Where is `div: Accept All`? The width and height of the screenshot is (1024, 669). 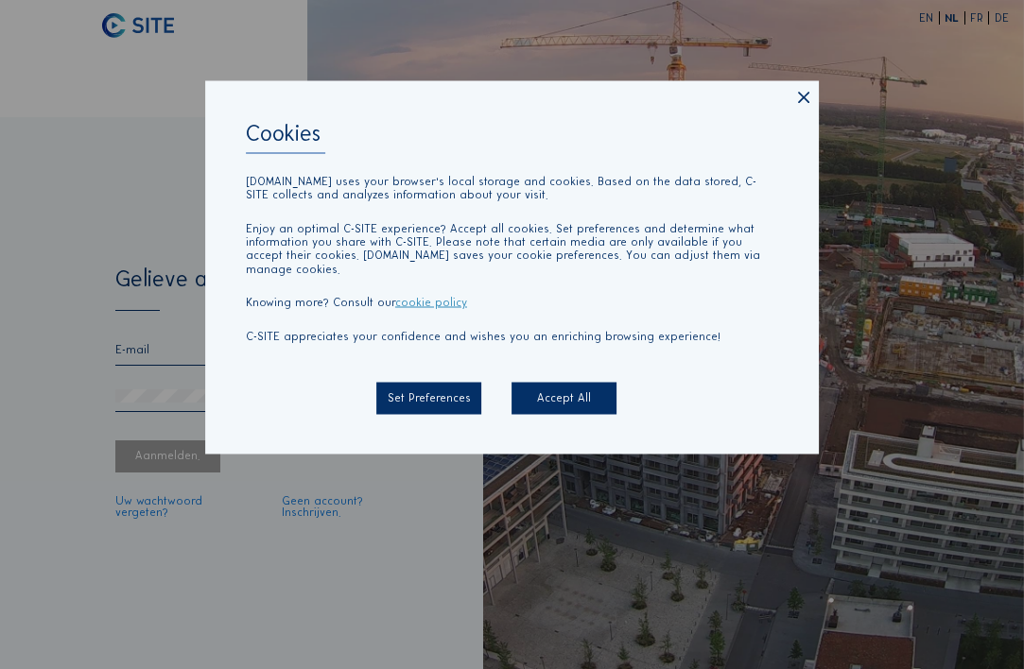 div: Accept All is located at coordinates (563, 398).